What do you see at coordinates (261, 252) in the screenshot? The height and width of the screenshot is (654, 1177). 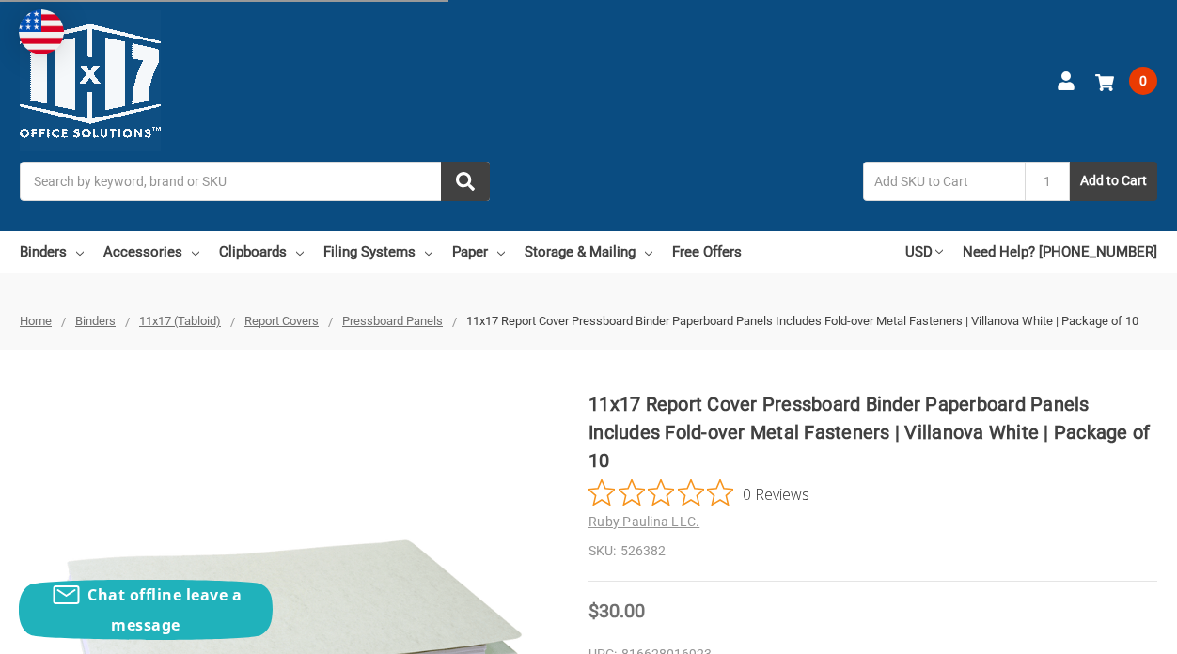 I see `a: Clipboards` at bounding box center [261, 252].